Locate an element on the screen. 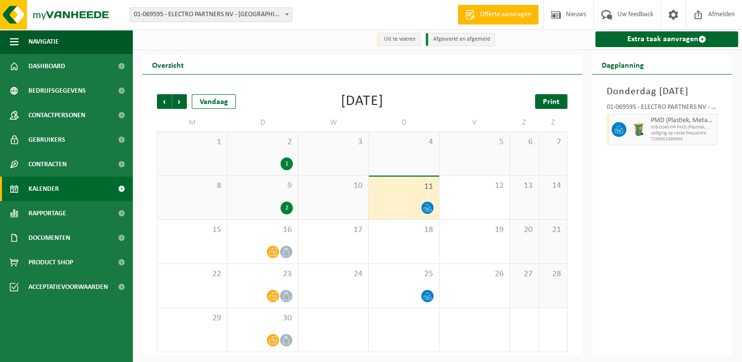  td: V is located at coordinates (475, 123).